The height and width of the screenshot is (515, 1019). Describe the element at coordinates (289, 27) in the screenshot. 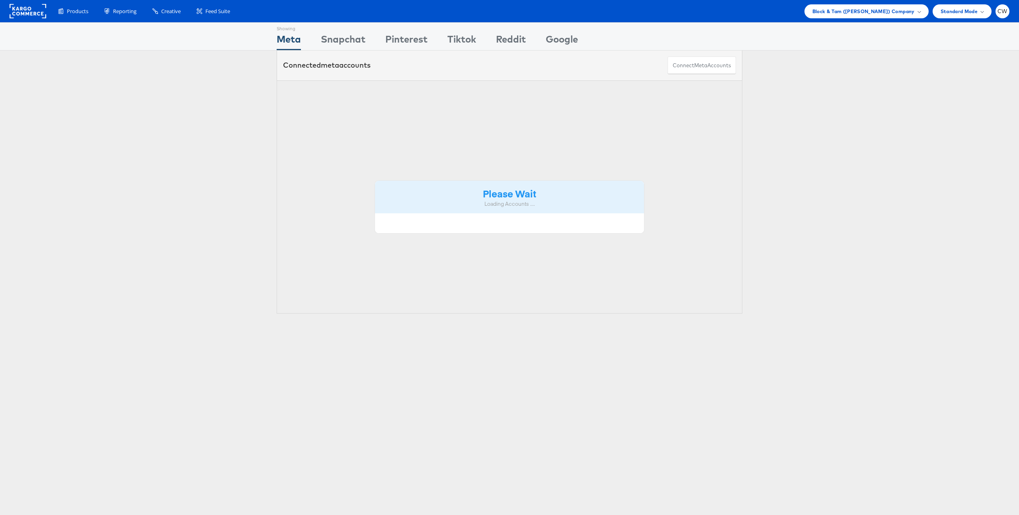

I see `div: Showing` at that location.